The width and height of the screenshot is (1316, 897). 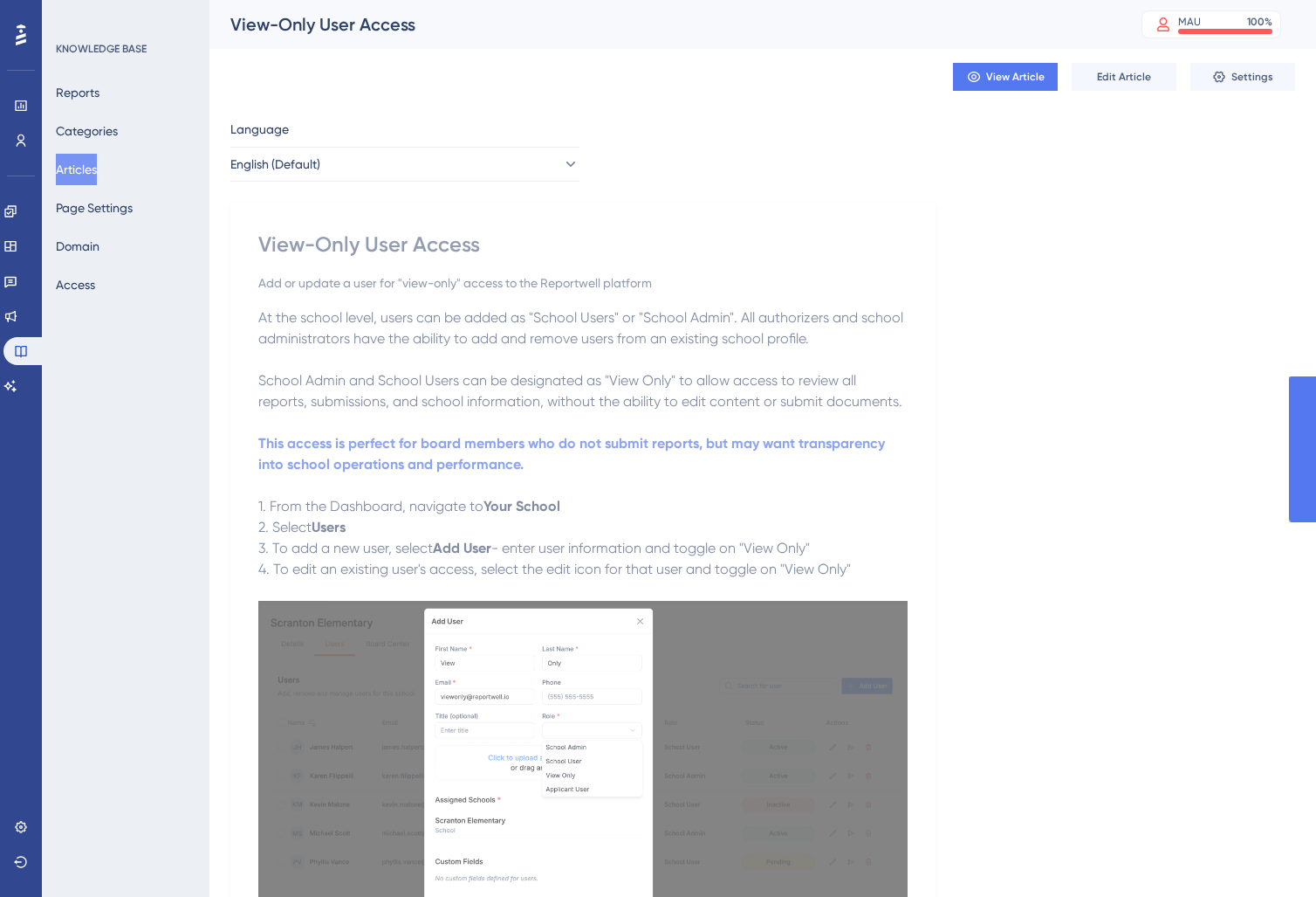 What do you see at coordinates (259, 129) in the screenshot?
I see `span: Language` at bounding box center [259, 129].